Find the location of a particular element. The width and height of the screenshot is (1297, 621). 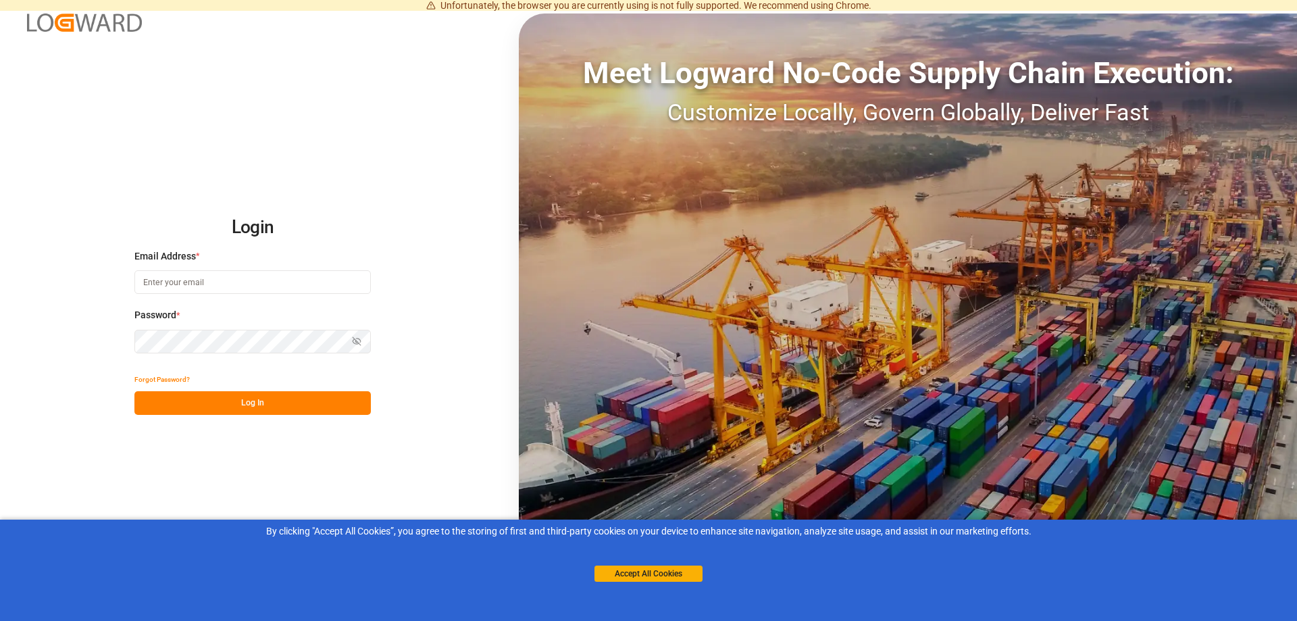

input: Enter your email is located at coordinates (253, 282).